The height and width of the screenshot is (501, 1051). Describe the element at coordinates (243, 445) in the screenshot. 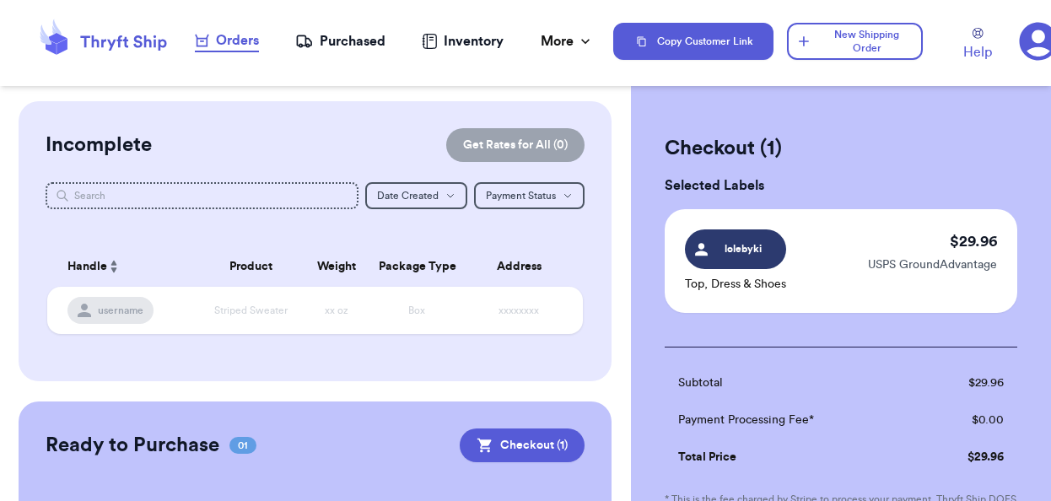

I see `span: 01` at that location.